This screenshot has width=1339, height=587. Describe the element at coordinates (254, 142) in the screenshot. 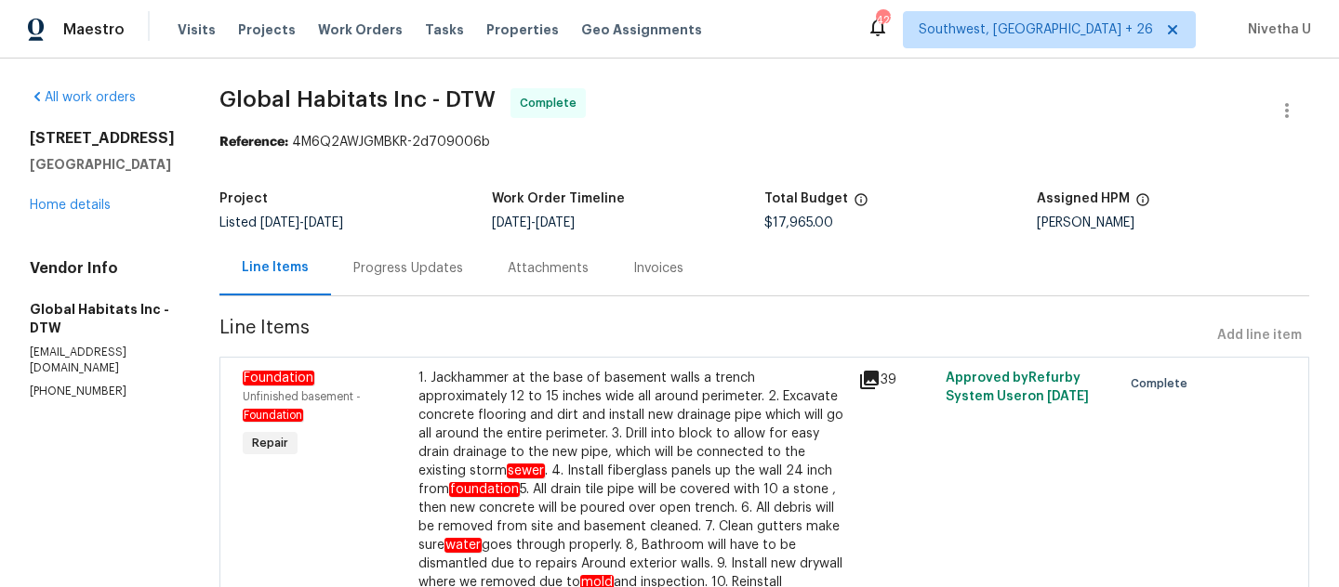

I see `b: Reference:` at that location.